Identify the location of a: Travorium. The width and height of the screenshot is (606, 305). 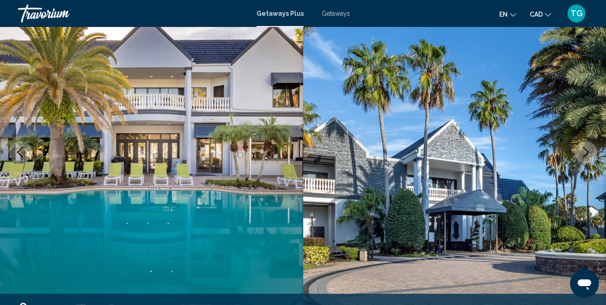
(133, 13).